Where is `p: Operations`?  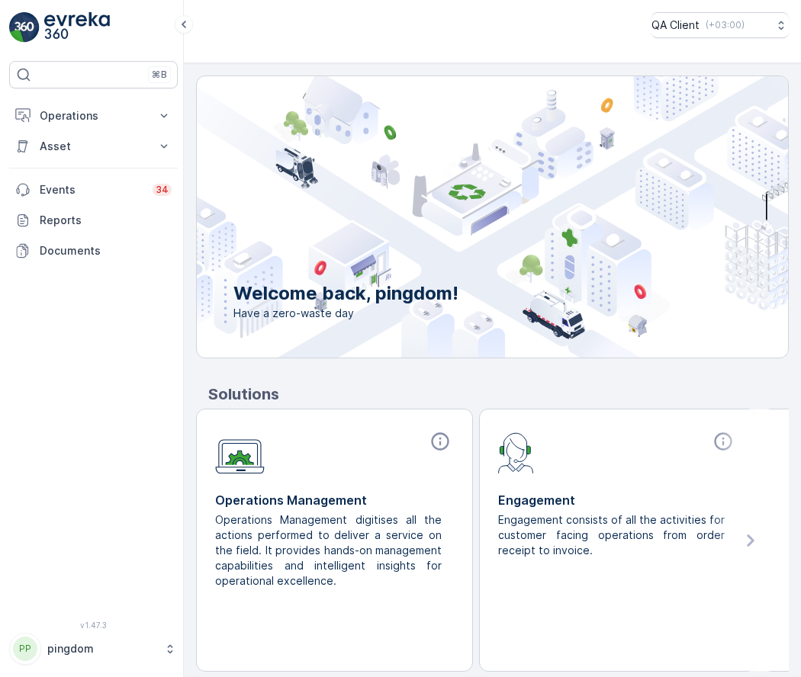
p: Operations is located at coordinates (93, 116).